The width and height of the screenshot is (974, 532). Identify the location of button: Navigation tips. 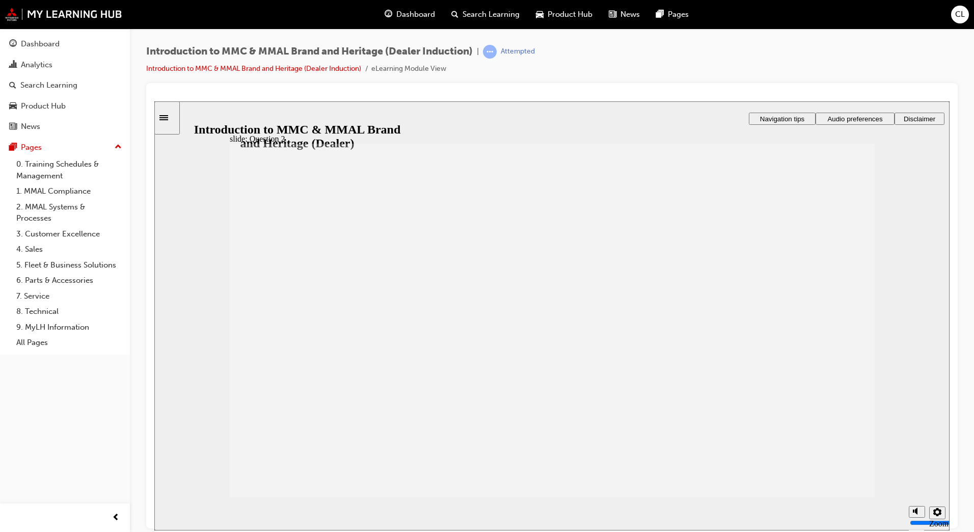
(627, 17).